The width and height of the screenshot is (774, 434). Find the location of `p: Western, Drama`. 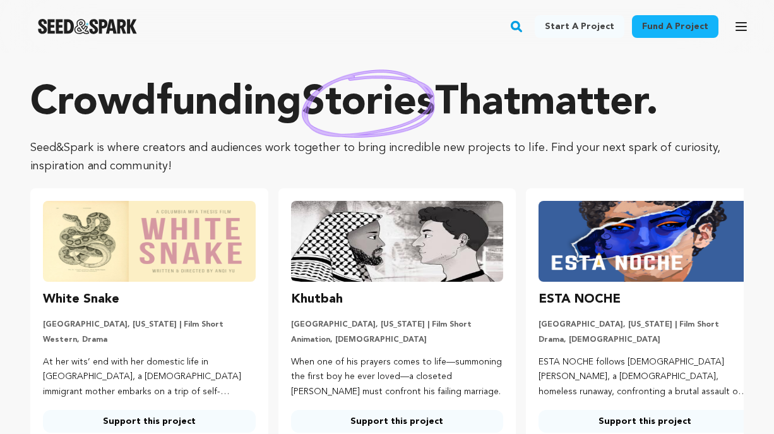

p: Western, Drama is located at coordinates (149, 340).